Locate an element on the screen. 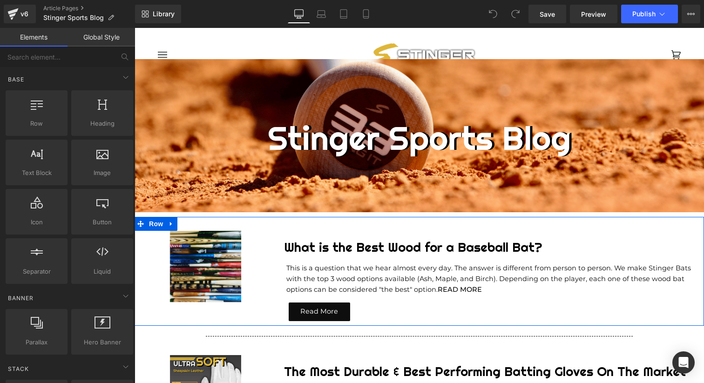  a: Read More is located at coordinates (185, 284).